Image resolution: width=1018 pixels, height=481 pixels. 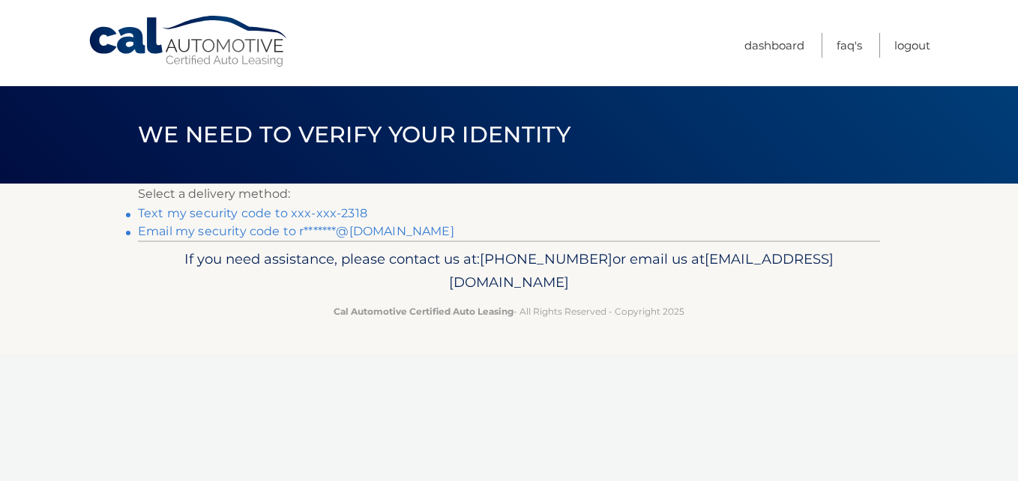 I want to click on p: If you need assistance, please contact us at: or email us at, so click(x=509, y=271).